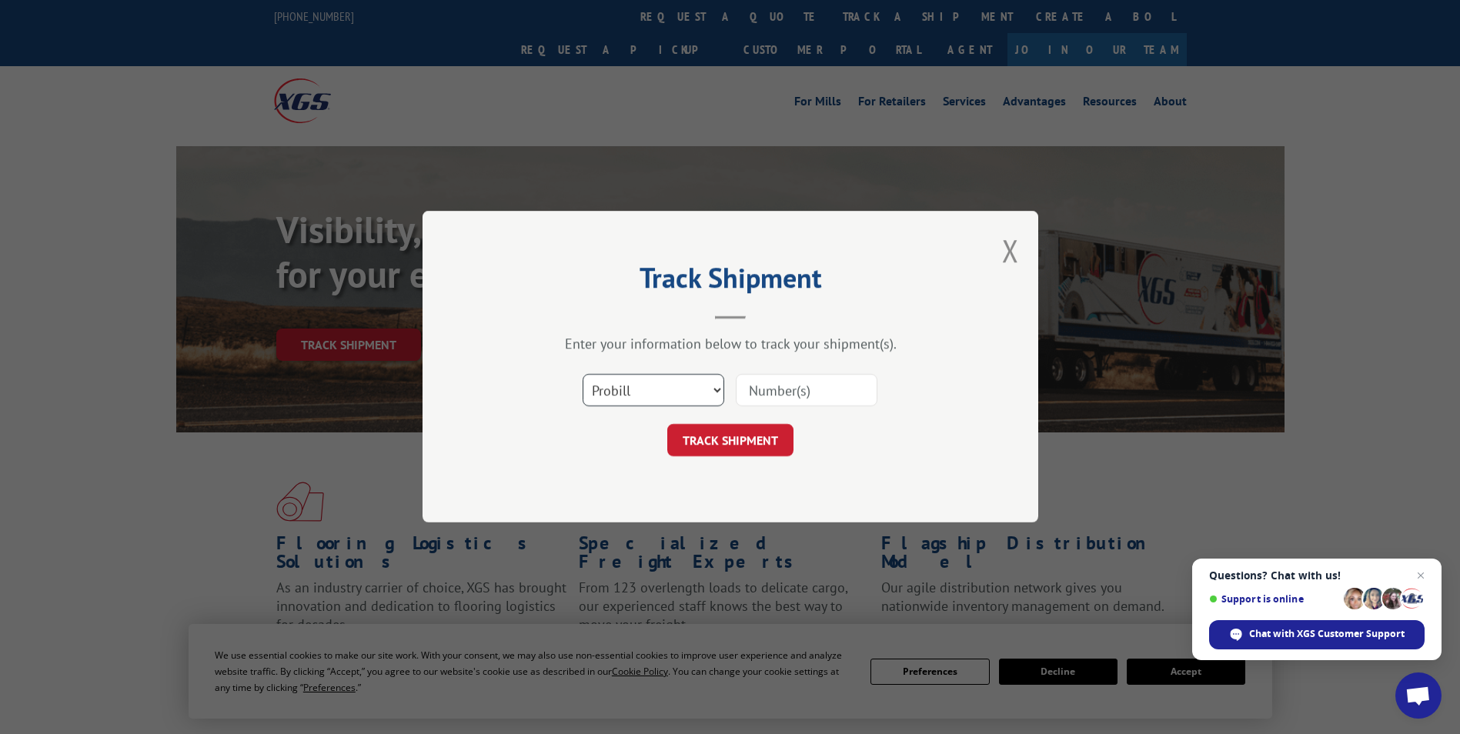 The image size is (1460, 734). Describe the element at coordinates (730, 441) in the screenshot. I see `button: TRACK SHIPMENT` at that location.